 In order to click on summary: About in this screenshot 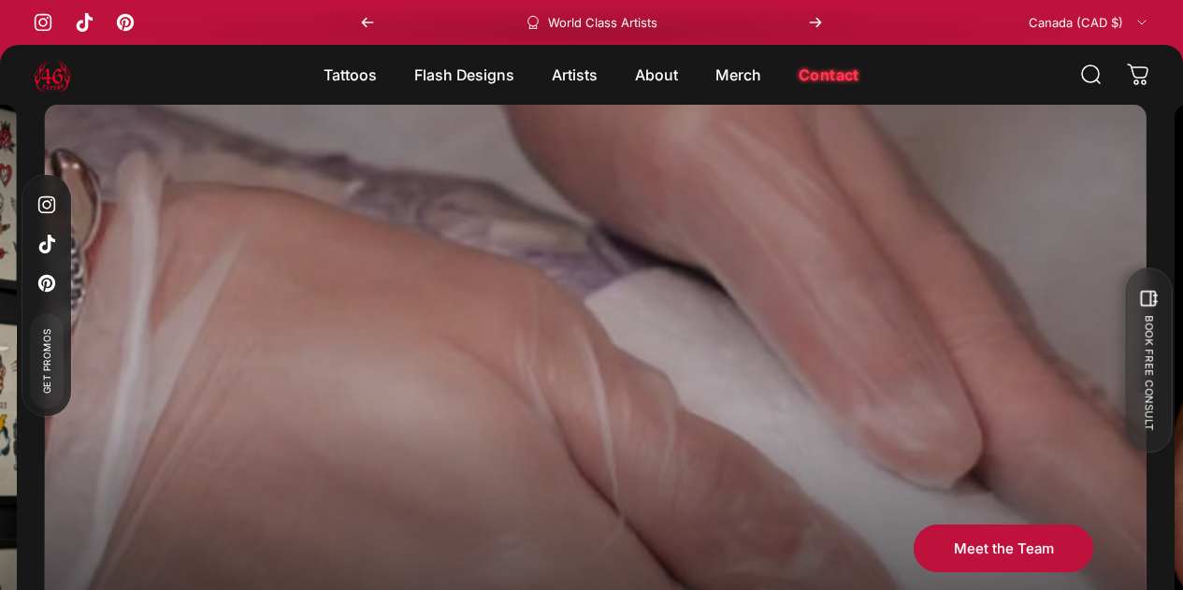, I will do `click(657, 75)`.